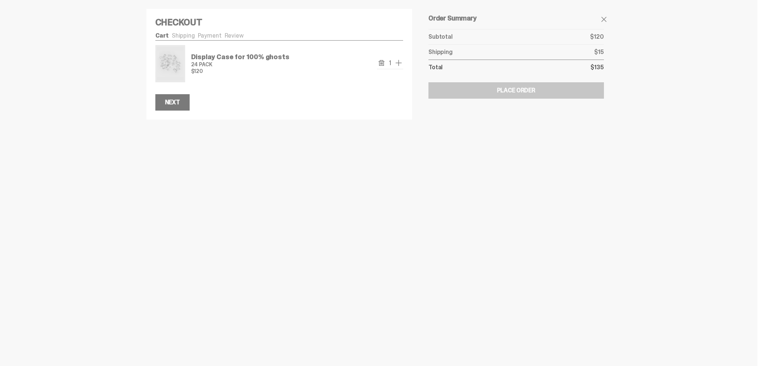  I want to click on a: Cart, so click(162, 35).